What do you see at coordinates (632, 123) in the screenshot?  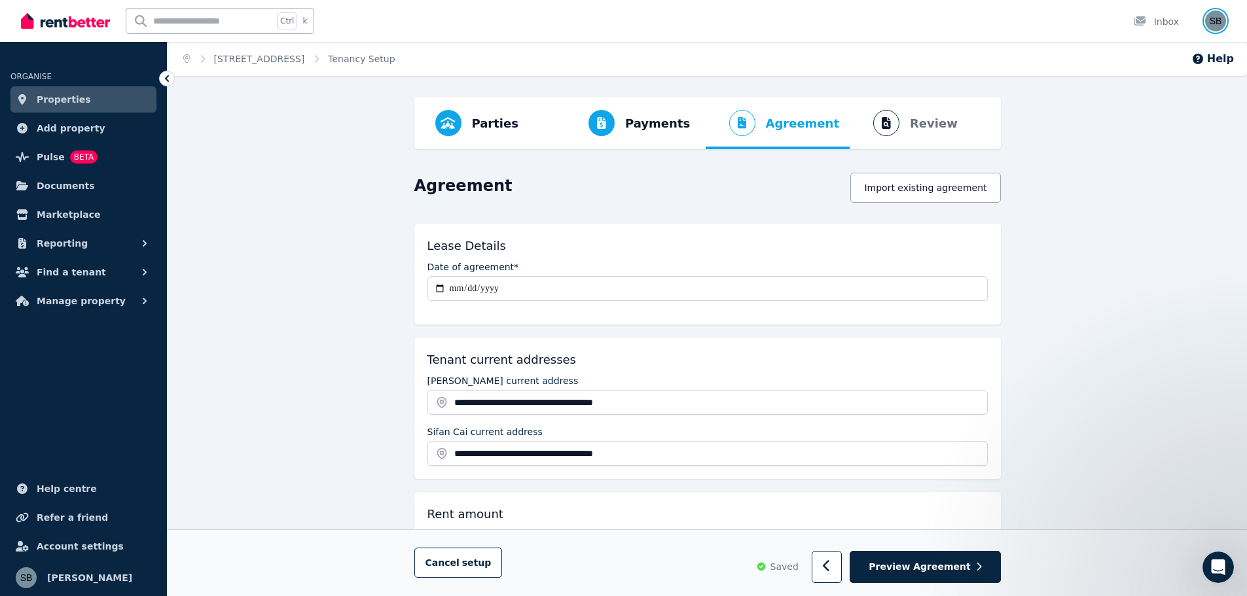 I see `button: Payments` at bounding box center [632, 123].